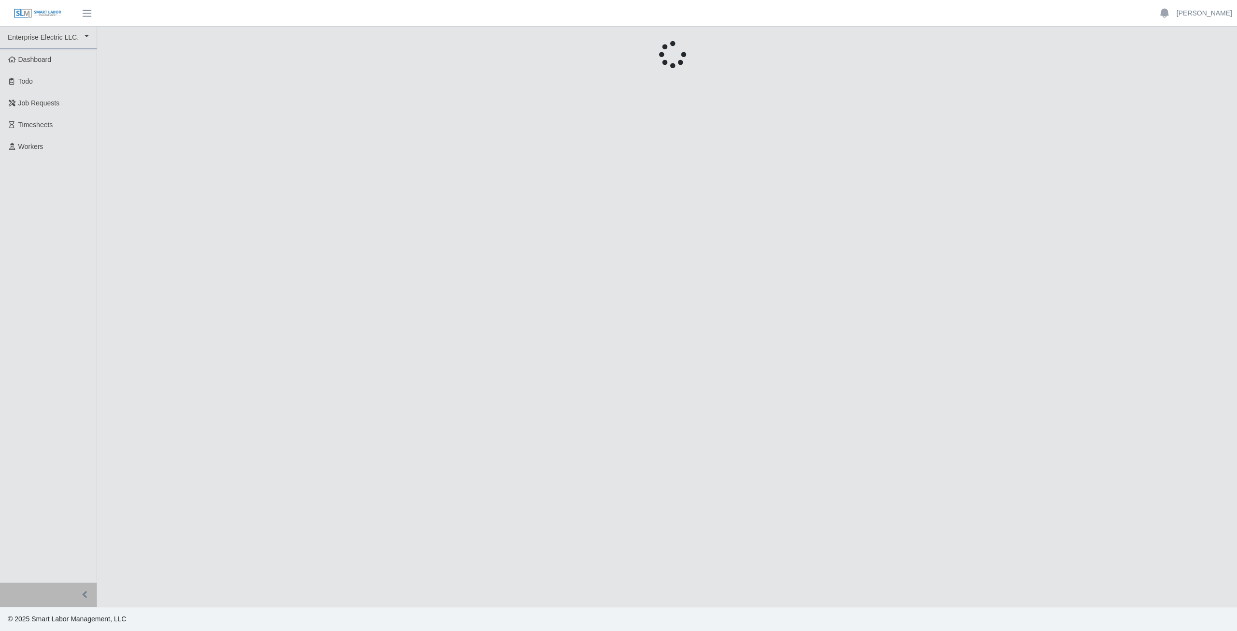 This screenshot has width=1237, height=631. I want to click on img: SLM Logo, so click(38, 14).